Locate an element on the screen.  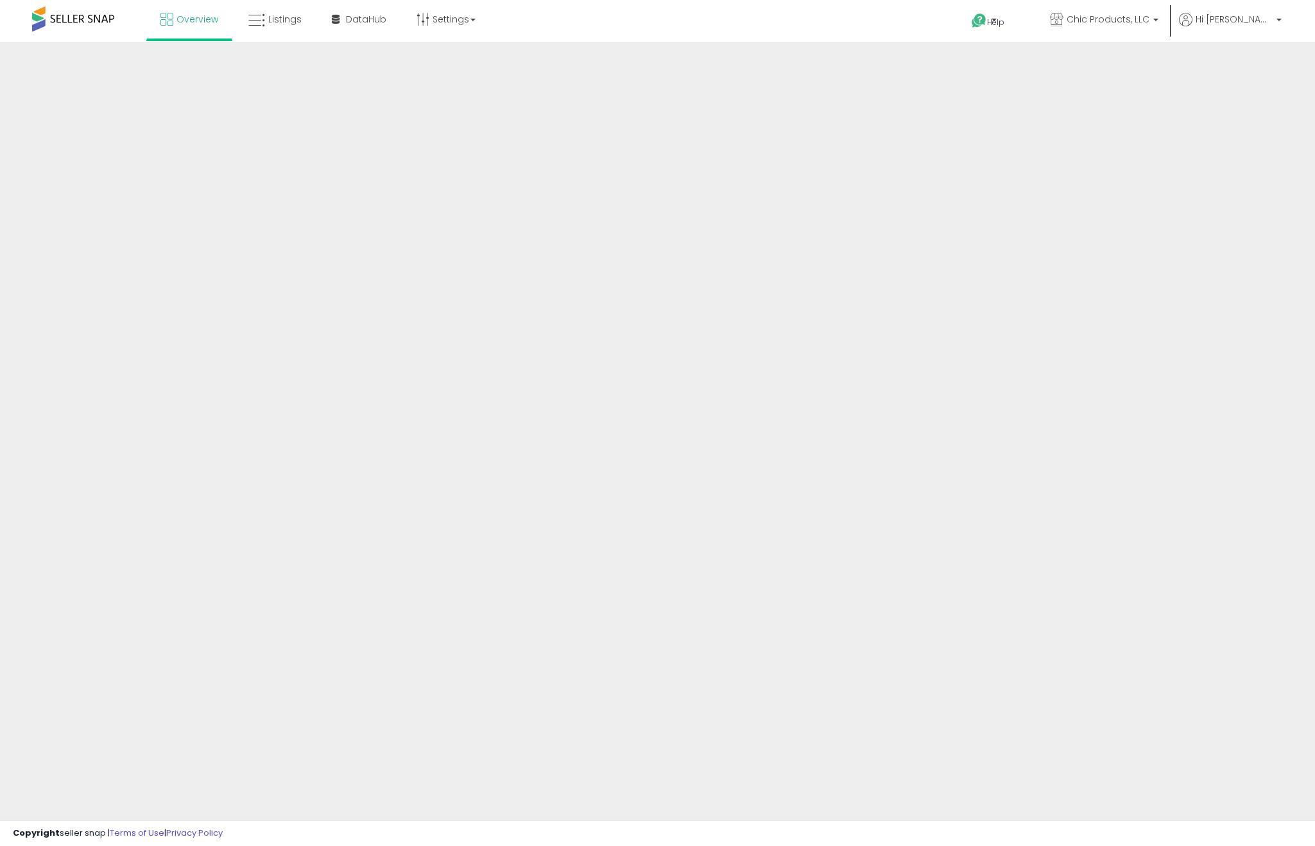
span: Chic Products, LLC is located at coordinates (1107, 19).